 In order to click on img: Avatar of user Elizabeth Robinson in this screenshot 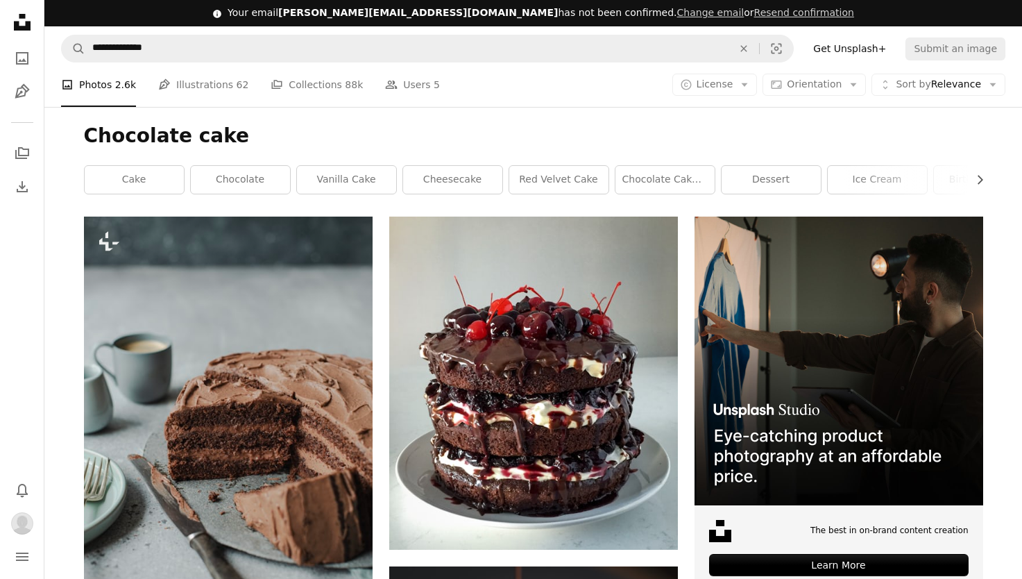, I will do `click(22, 523)`.